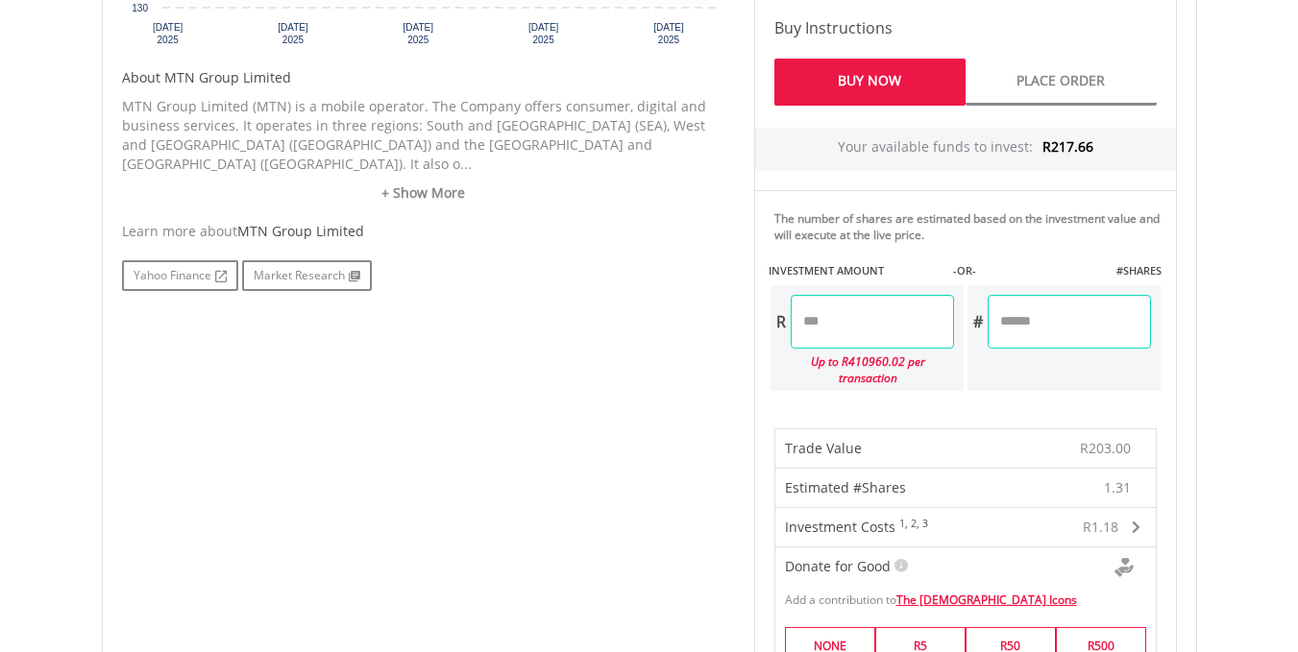 The height and width of the screenshot is (652, 1298). What do you see at coordinates (424, 135) in the screenshot?
I see `p: MTN Group Limited (MTN) is a mobile operator. The Company offers consumer, digital and business s...` at bounding box center [424, 135].